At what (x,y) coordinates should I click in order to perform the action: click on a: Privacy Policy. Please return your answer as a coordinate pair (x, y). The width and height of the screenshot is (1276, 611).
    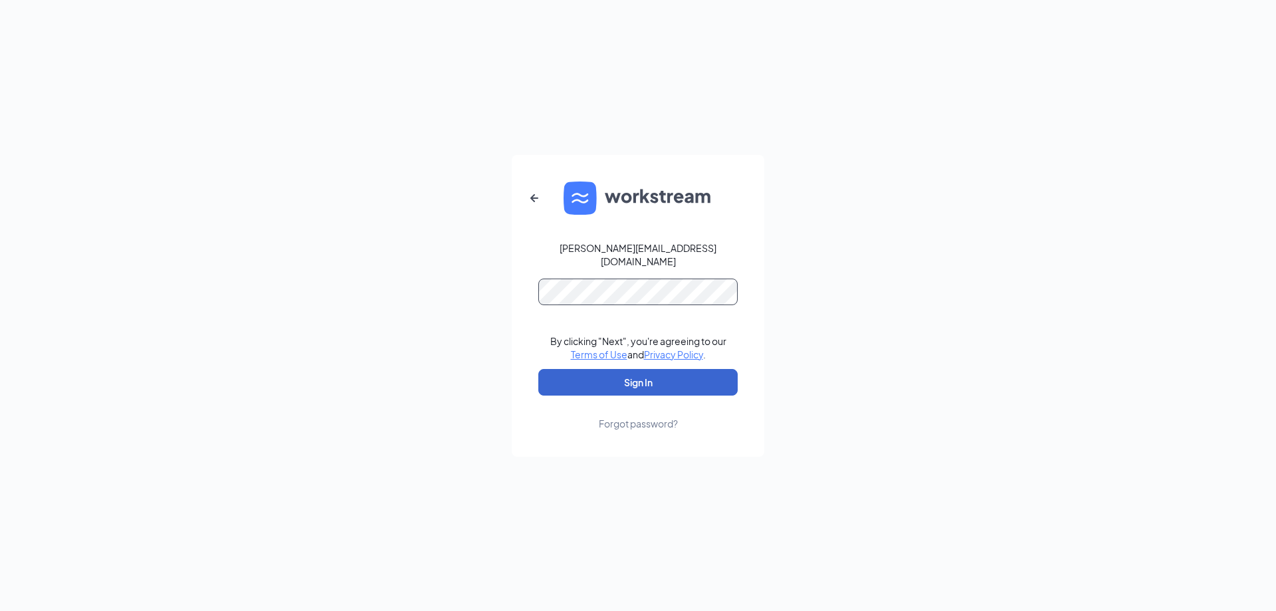
    Looking at the image, I should click on (673, 354).